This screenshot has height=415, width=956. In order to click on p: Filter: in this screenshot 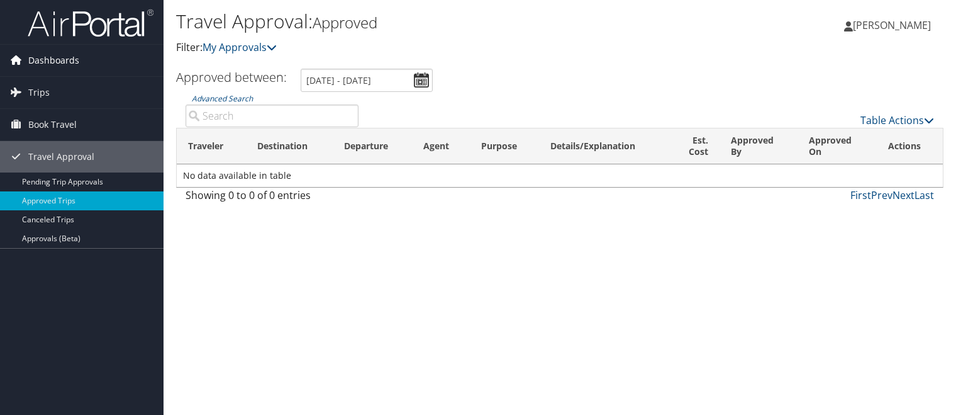, I will do `click(432, 48)`.